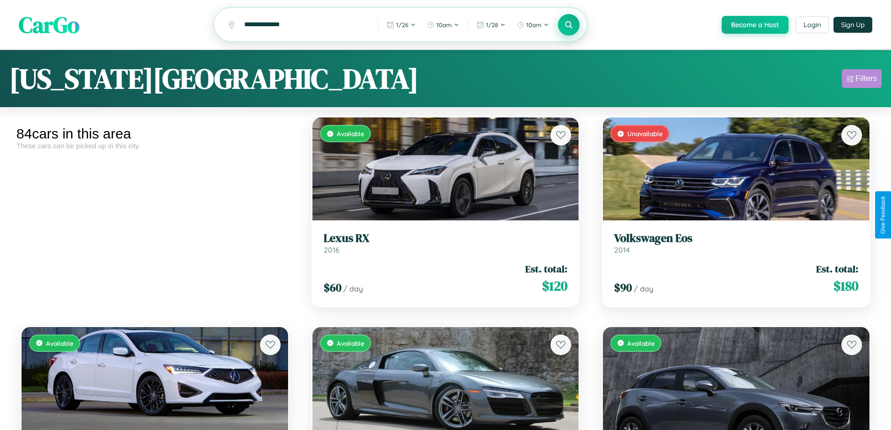  What do you see at coordinates (812, 25) in the screenshot?
I see `button: Login` at bounding box center [812, 25].